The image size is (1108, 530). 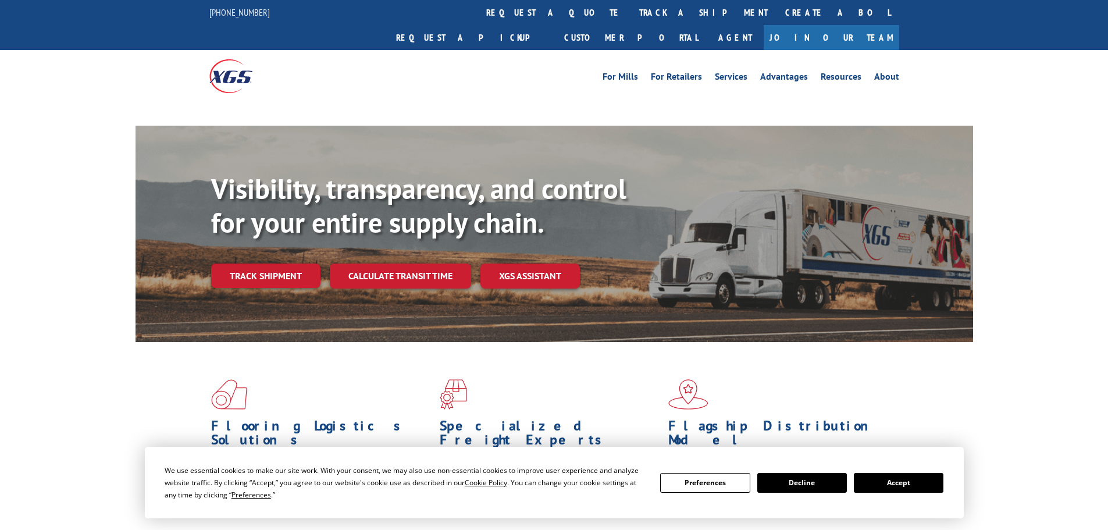 What do you see at coordinates (251, 494) in the screenshot?
I see `span: Preferences` at bounding box center [251, 494].